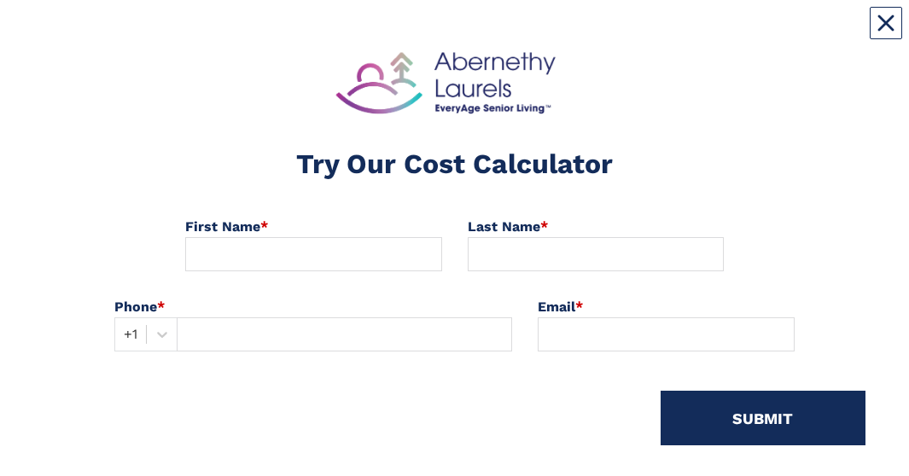 The image size is (909, 476). What do you see at coordinates (886, 23) in the screenshot?
I see `button: Close` at bounding box center [886, 23].